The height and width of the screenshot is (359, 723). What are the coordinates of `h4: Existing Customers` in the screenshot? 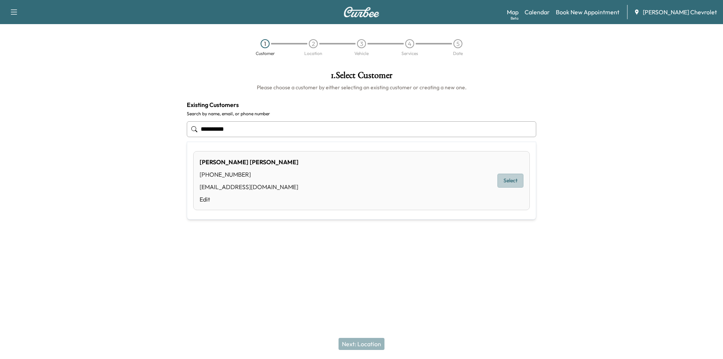 It's located at (362, 105).